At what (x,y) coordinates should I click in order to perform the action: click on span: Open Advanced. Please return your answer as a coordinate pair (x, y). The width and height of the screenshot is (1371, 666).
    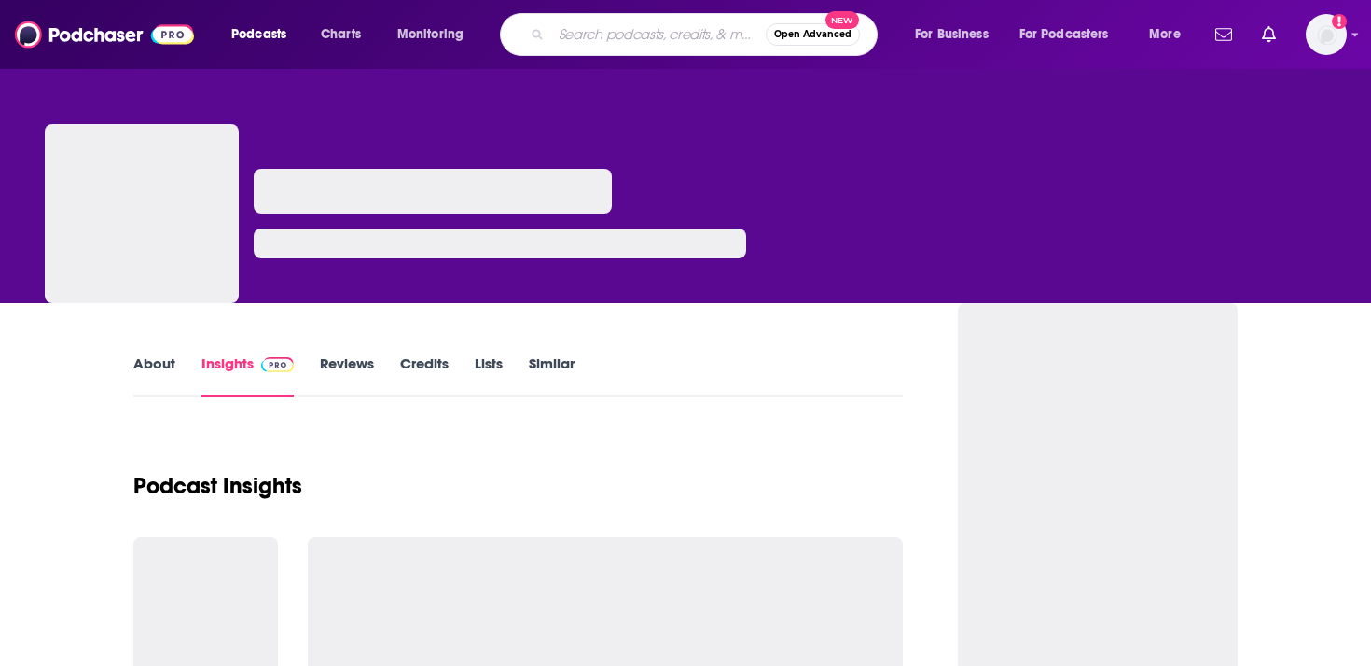
    Looking at the image, I should click on (812, 35).